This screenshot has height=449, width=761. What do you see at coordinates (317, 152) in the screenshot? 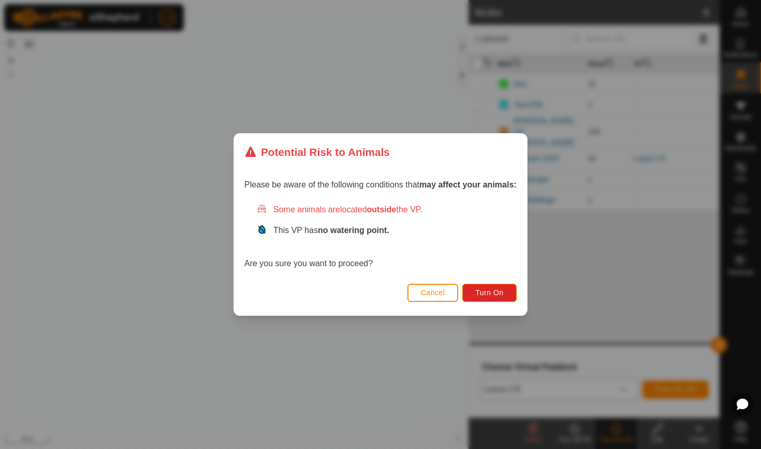
I see `div: Potential Risk to Animals` at bounding box center [317, 152].